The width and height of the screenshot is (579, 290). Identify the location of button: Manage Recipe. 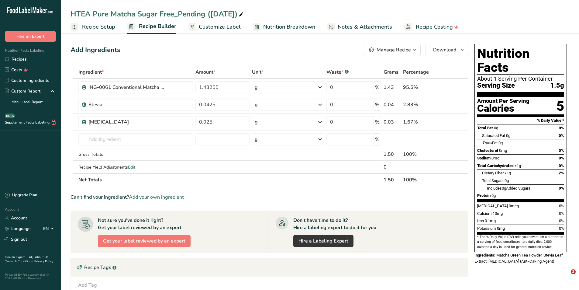
(392, 50).